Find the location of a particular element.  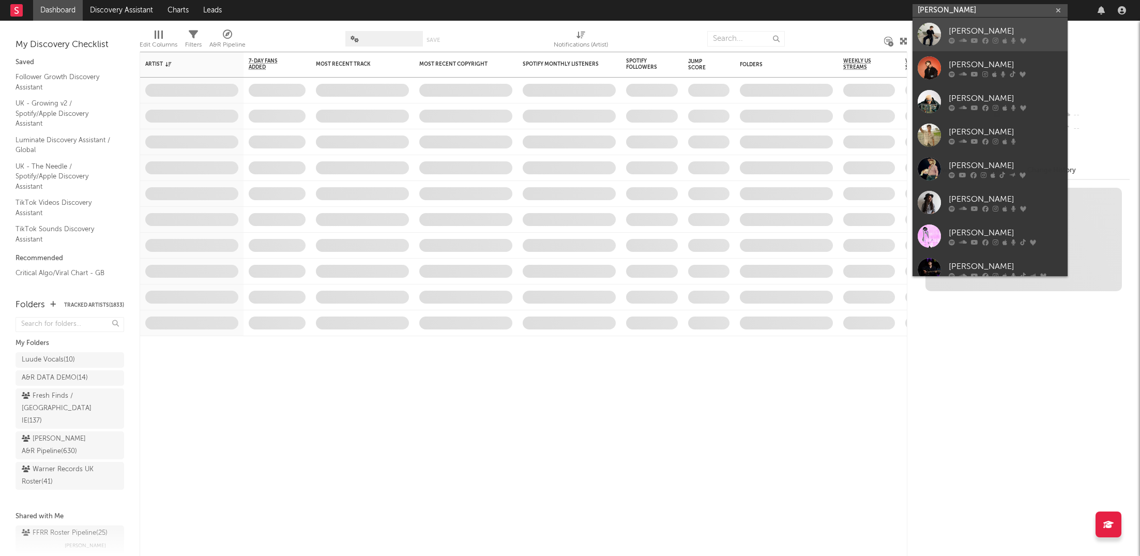

div: Recommended is located at coordinates (70, 259).